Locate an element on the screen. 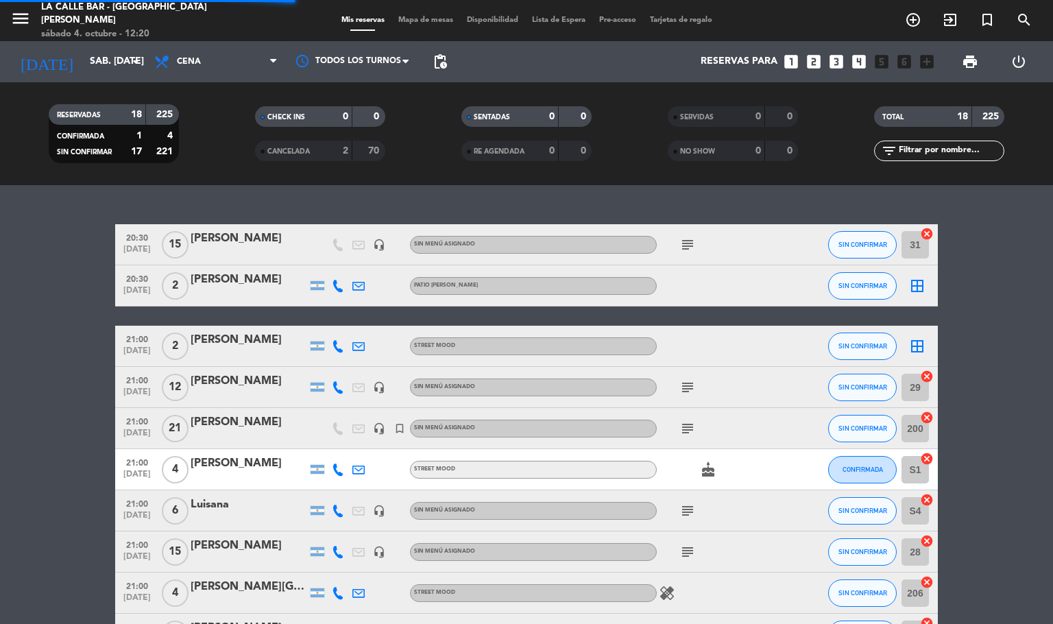 This screenshot has width=1053, height=624. span: SENTADAS is located at coordinates (491, 117).